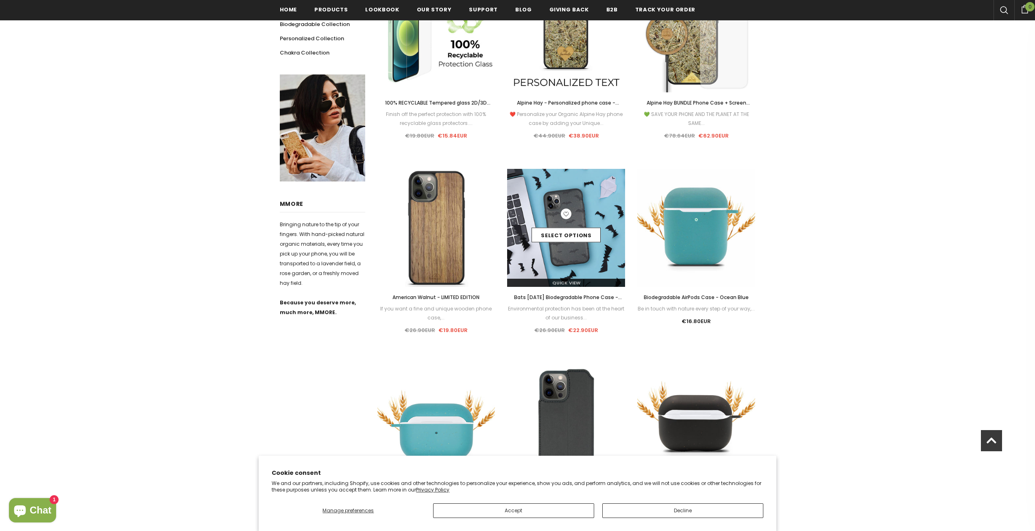 The height and width of the screenshot is (531, 1035). Describe the element at coordinates (584, 135) in the screenshot. I see `span: €38.90EUR` at that location.